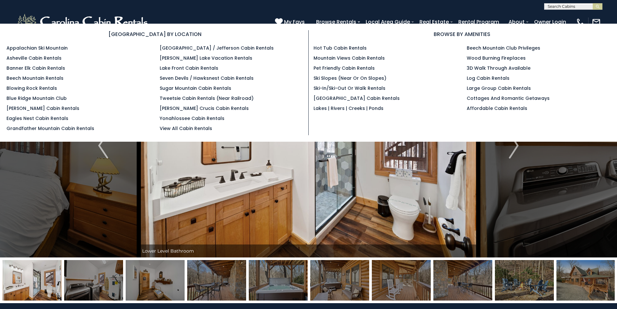 The width and height of the screenshot is (617, 309). What do you see at coordinates (499, 88) in the screenshot?
I see `a: Large Group Cabin Rentals` at bounding box center [499, 88].